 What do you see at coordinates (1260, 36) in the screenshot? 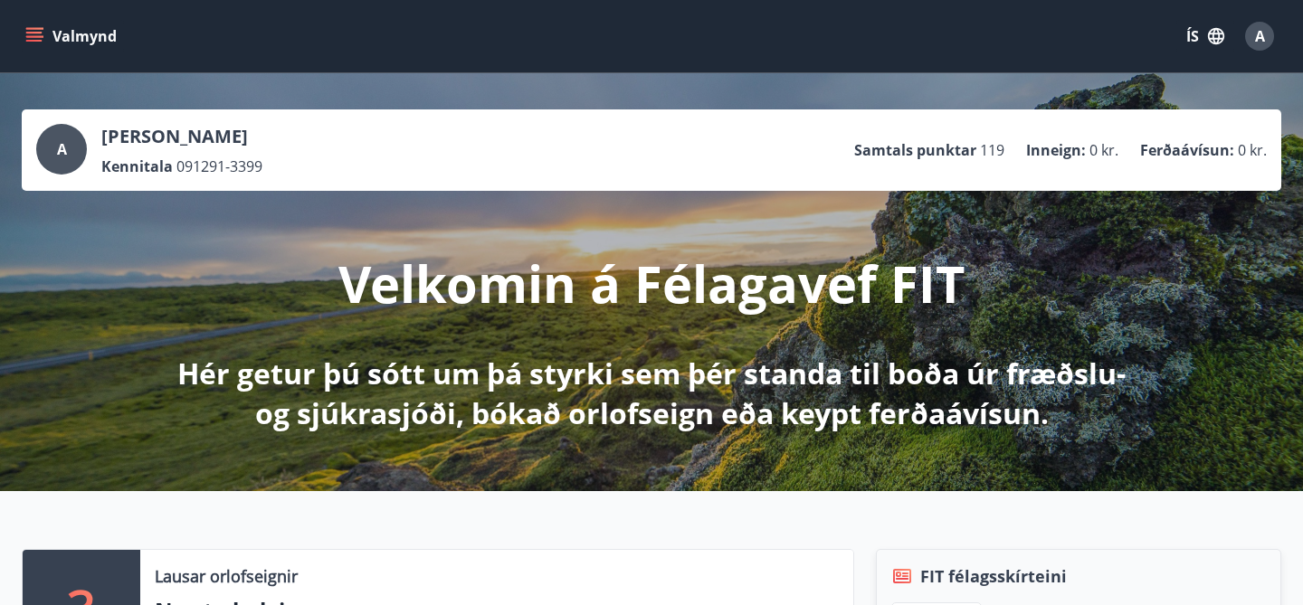
I see `button: A` at bounding box center [1260, 36].